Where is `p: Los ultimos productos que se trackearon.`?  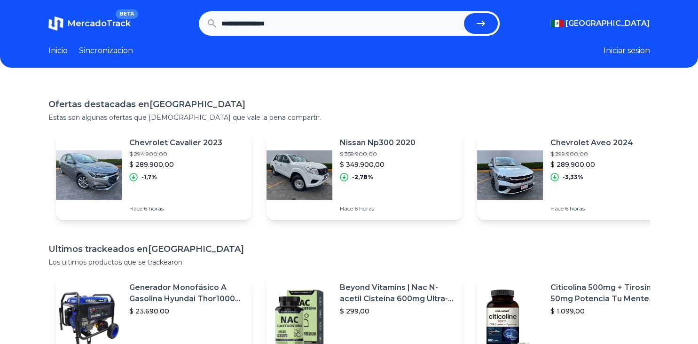 p: Los ultimos productos que se trackearon. is located at coordinates (349, 262).